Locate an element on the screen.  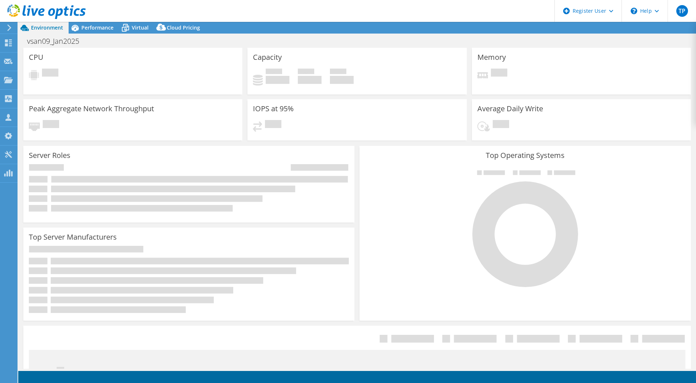
h3: Top Operating Systems is located at coordinates (525, 156).